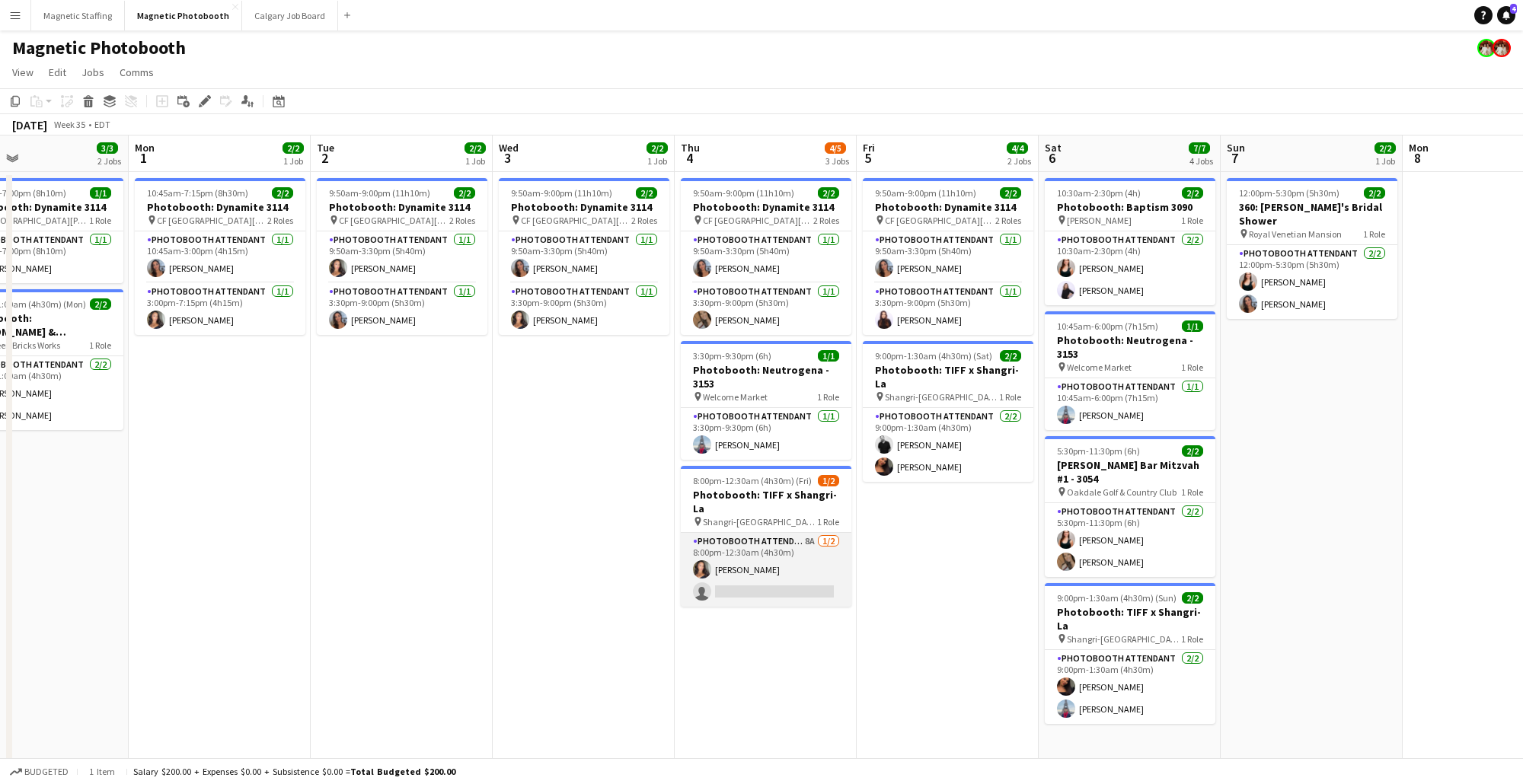 Image resolution: width=1523 pixels, height=784 pixels. I want to click on span: Thu, so click(690, 147).